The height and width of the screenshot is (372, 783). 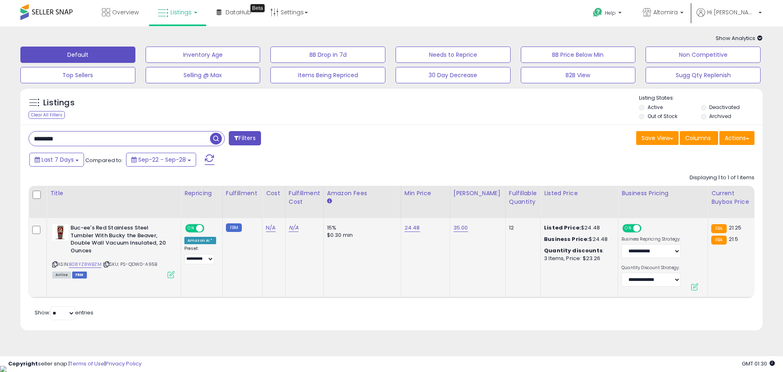 I want to click on div: 3 Items, Price: $23.26, so click(x=578, y=258).